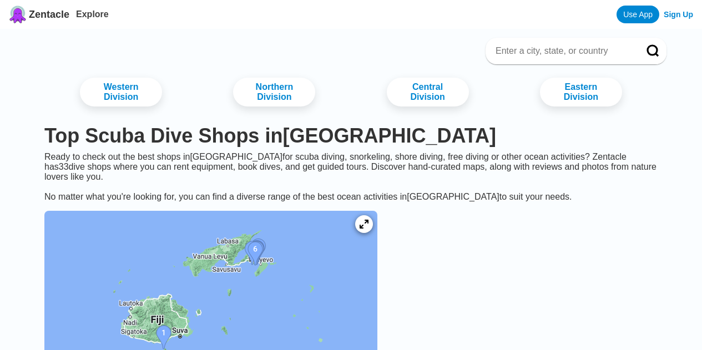 The width and height of the screenshot is (702, 350). What do you see at coordinates (121, 92) in the screenshot?
I see `a: Western Division` at bounding box center [121, 92].